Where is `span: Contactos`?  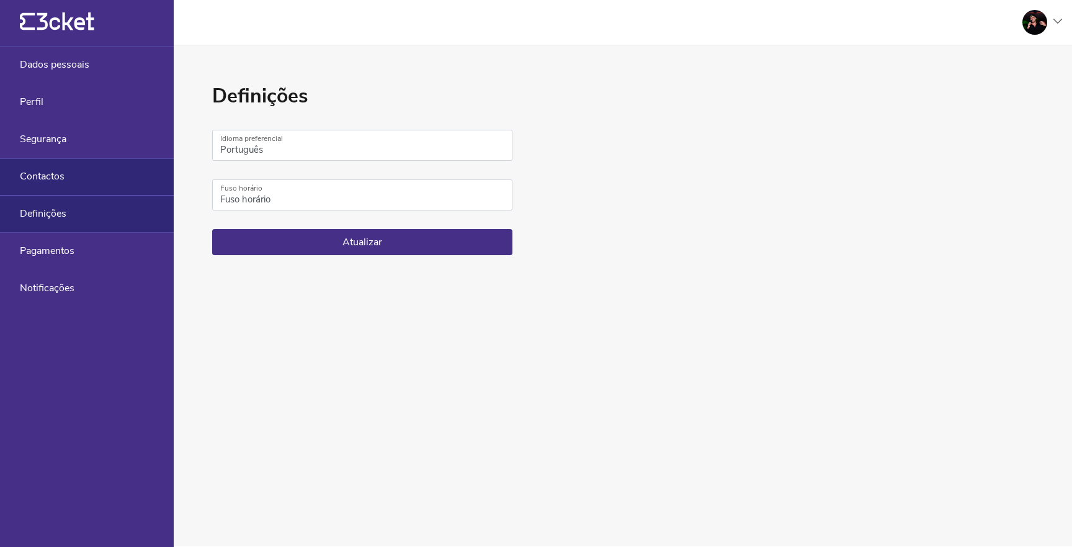 span: Contactos is located at coordinates (42, 176).